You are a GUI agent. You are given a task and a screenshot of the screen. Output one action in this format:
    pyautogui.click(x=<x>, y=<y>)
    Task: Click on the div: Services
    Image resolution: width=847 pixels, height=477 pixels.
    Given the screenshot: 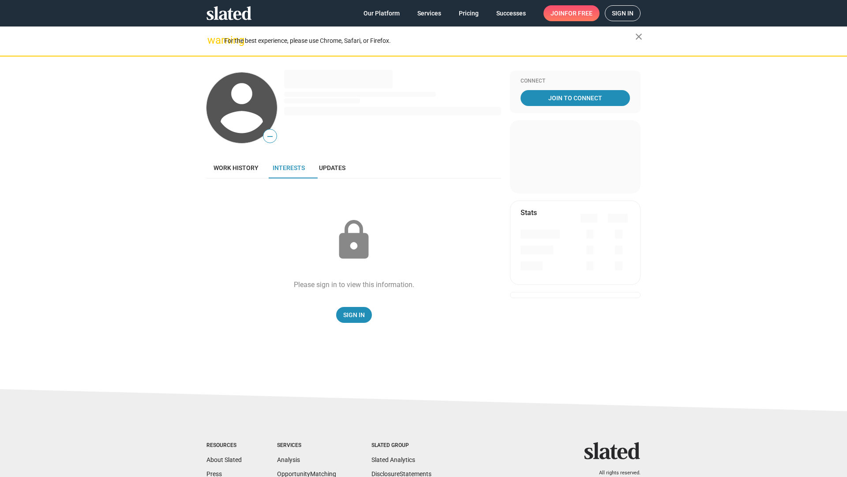 What is the action you would take?
    pyautogui.click(x=307, y=445)
    